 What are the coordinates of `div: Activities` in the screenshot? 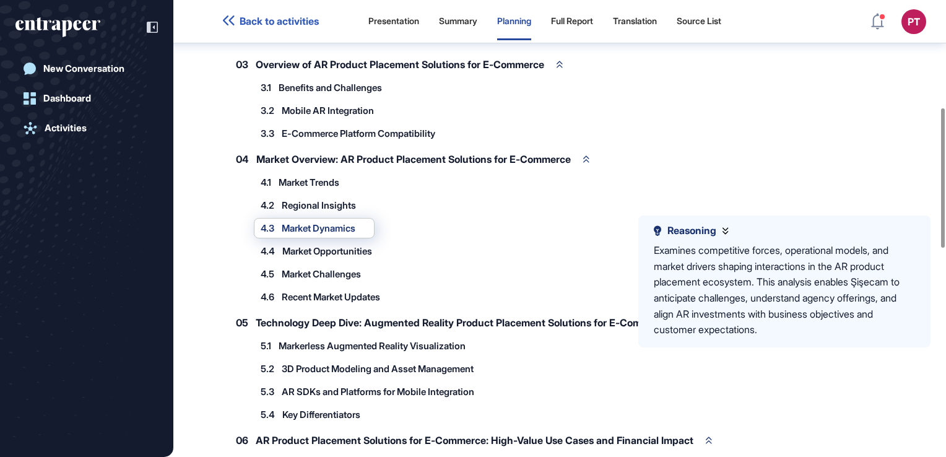 It's located at (66, 128).